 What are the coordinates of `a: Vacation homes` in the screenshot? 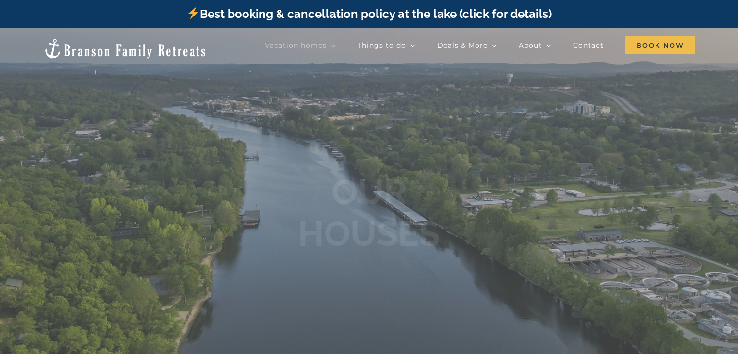 It's located at (300, 45).